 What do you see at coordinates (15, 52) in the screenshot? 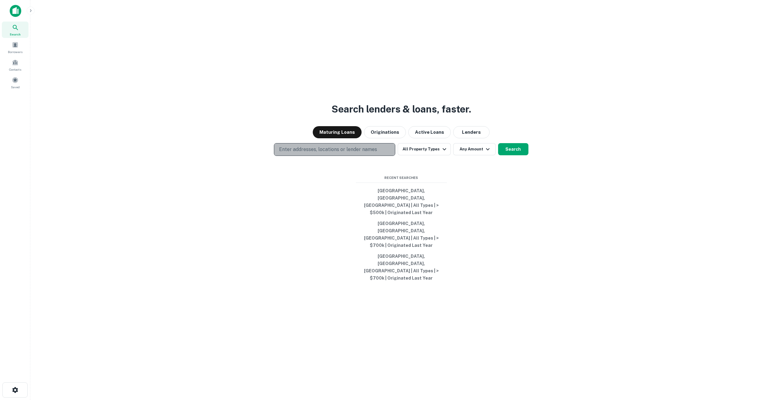
I see `span: Borrowers` at bounding box center [15, 52].